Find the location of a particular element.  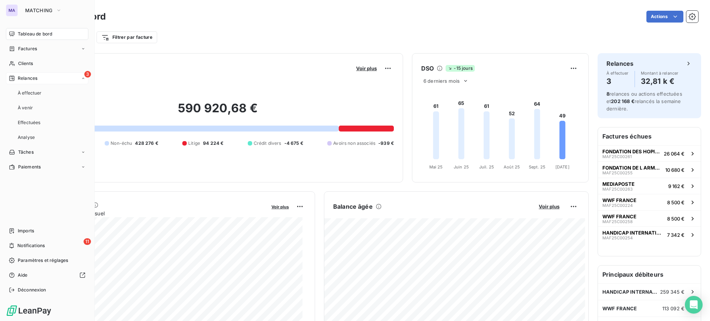

span: 113 092 € is located at coordinates (674, 309).